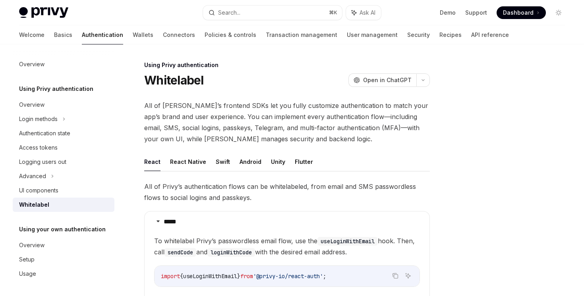 This screenshot has height=296, width=584. Describe the element at coordinates (287, 247) in the screenshot. I see `span: To whitelabel Privy’s passwordless email flow, use the hook. Then, call and with the desired emai...` at that location.